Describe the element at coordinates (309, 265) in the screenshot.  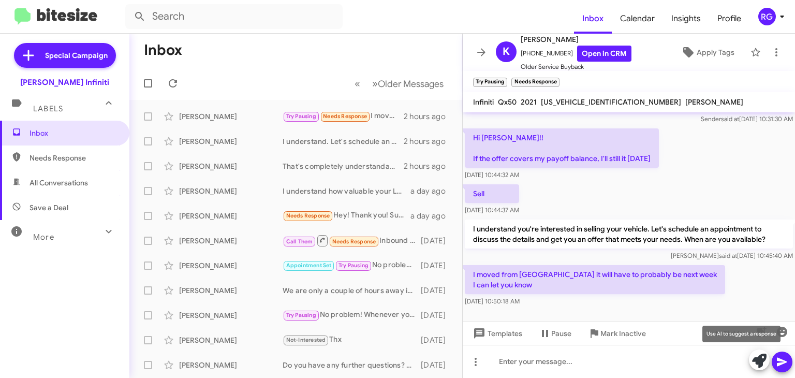
I see `span: Appointment Set` at that location.